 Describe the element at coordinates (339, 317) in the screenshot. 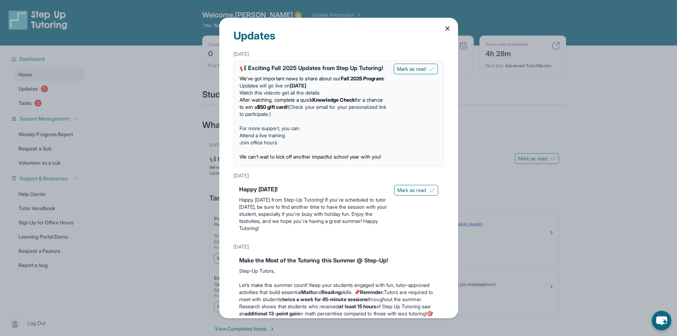

I see `p: Research shows that students who received of Step Up Tutoring saw an in math percentiles compared...` at that location.